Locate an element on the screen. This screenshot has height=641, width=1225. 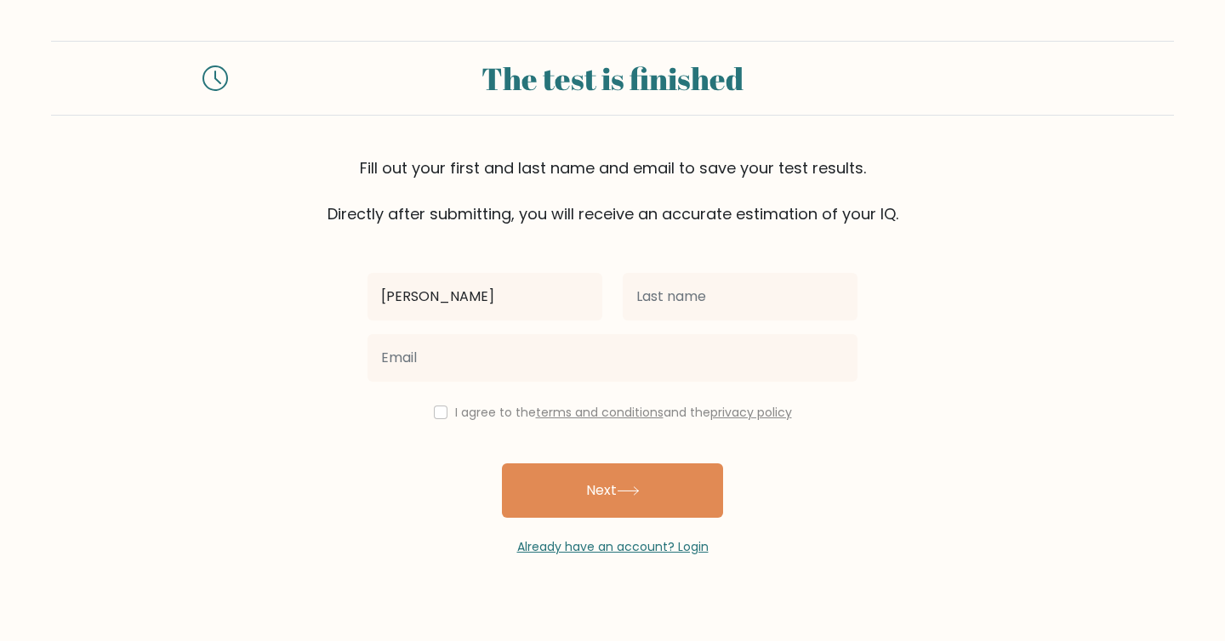
button: Next is located at coordinates (613, 491).